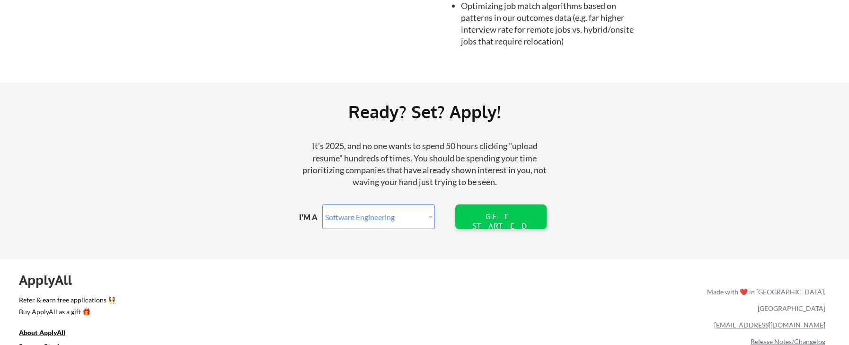 The image size is (849, 345). I want to click on div: ApplyAll, so click(51, 280).